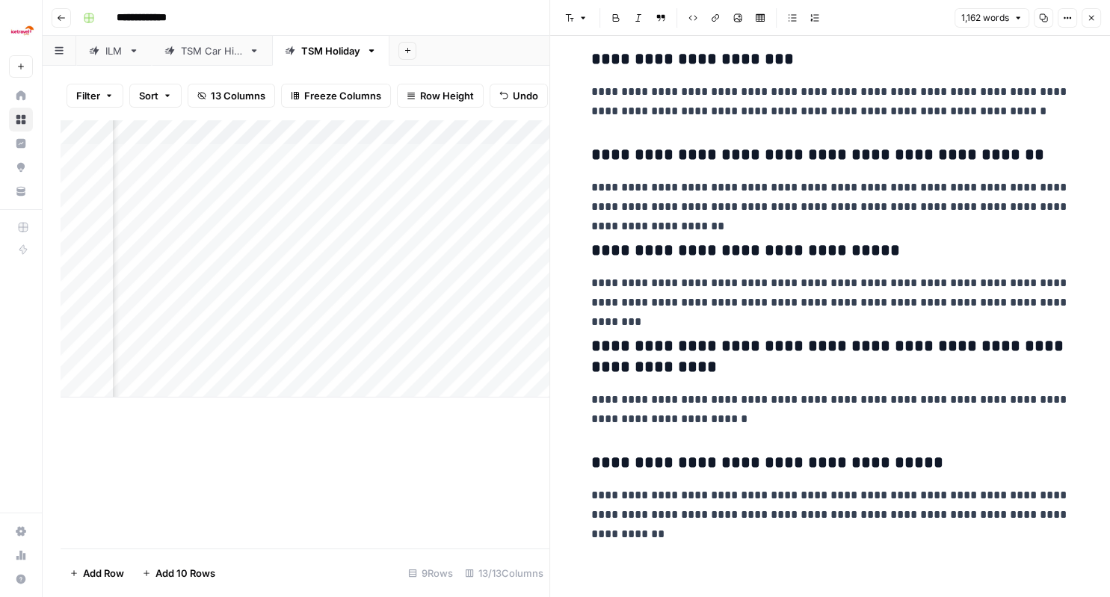  What do you see at coordinates (525, 96) in the screenshot?
I see `span: Undo` at bounding box center [525, 96].